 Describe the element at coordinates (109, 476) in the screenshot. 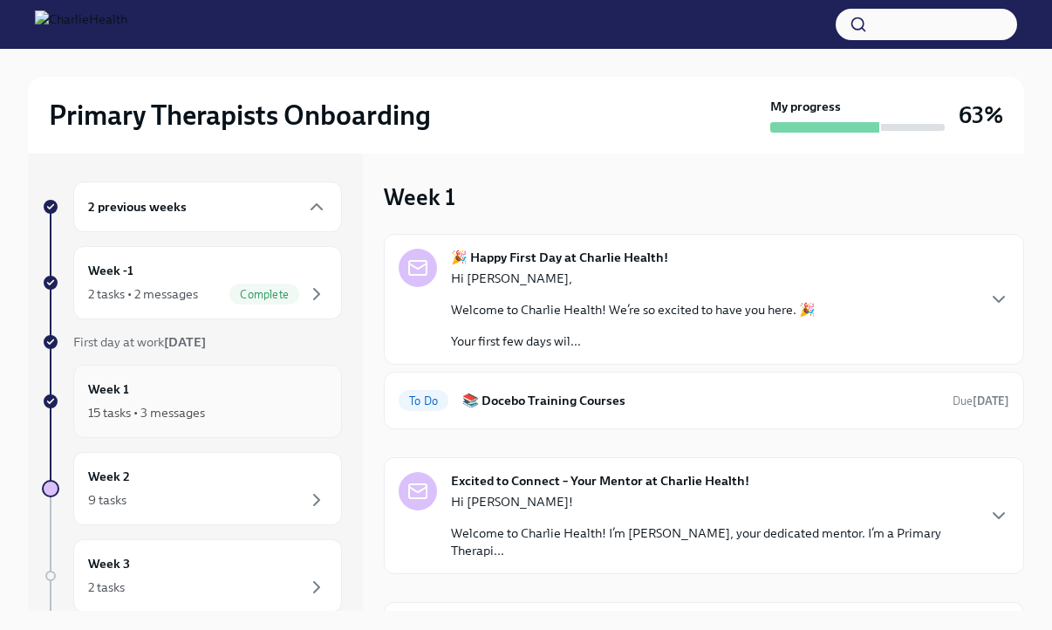

I see `h6: Week 2` at that location.